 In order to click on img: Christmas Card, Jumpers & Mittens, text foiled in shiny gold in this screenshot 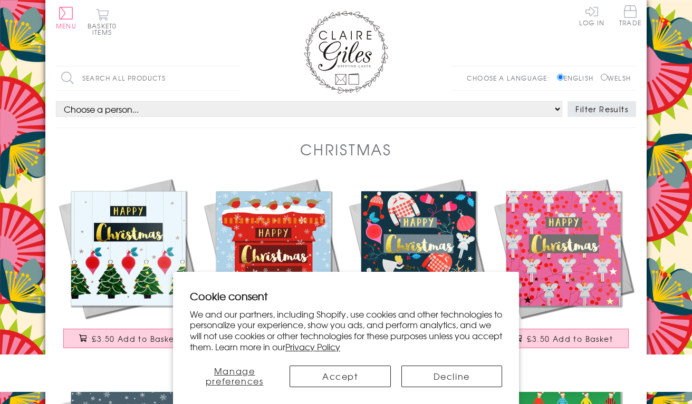, I will do `click(418, 248)`.